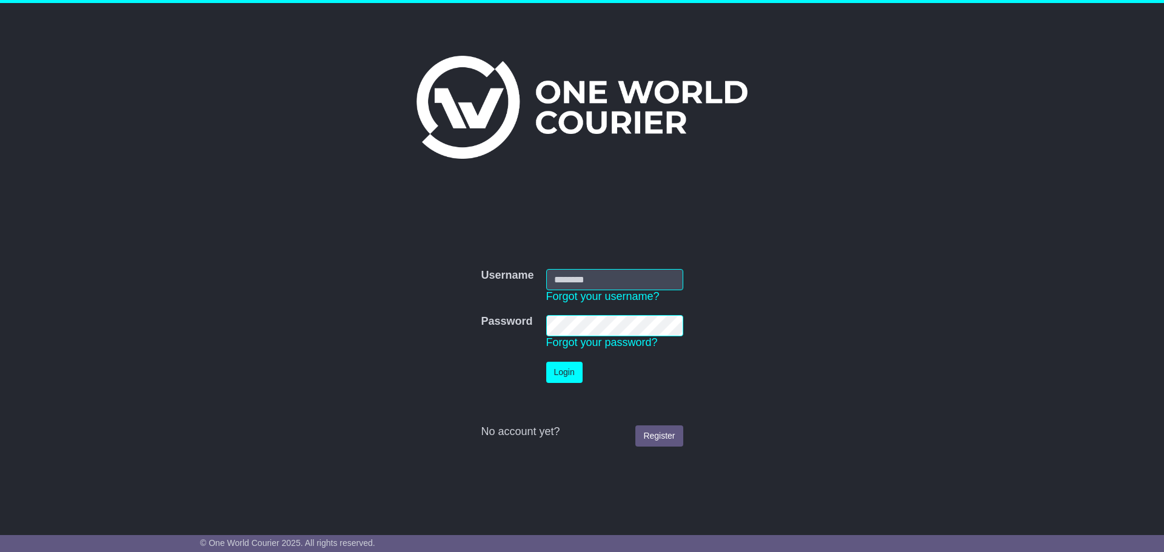 The width and height of the screenshot is (1164, 552). What do you see at coordinates (581, 432) in the screenshot?
I see `div: No account yet?` at bounding box center [581, 432].